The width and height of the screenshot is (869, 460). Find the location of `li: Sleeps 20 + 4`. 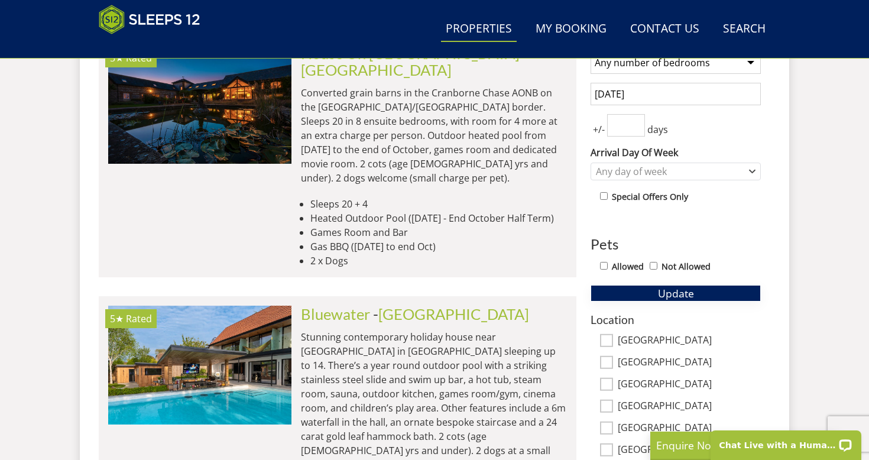

li: Sleeps 20 + 4 is located at coordinates (439, 204).